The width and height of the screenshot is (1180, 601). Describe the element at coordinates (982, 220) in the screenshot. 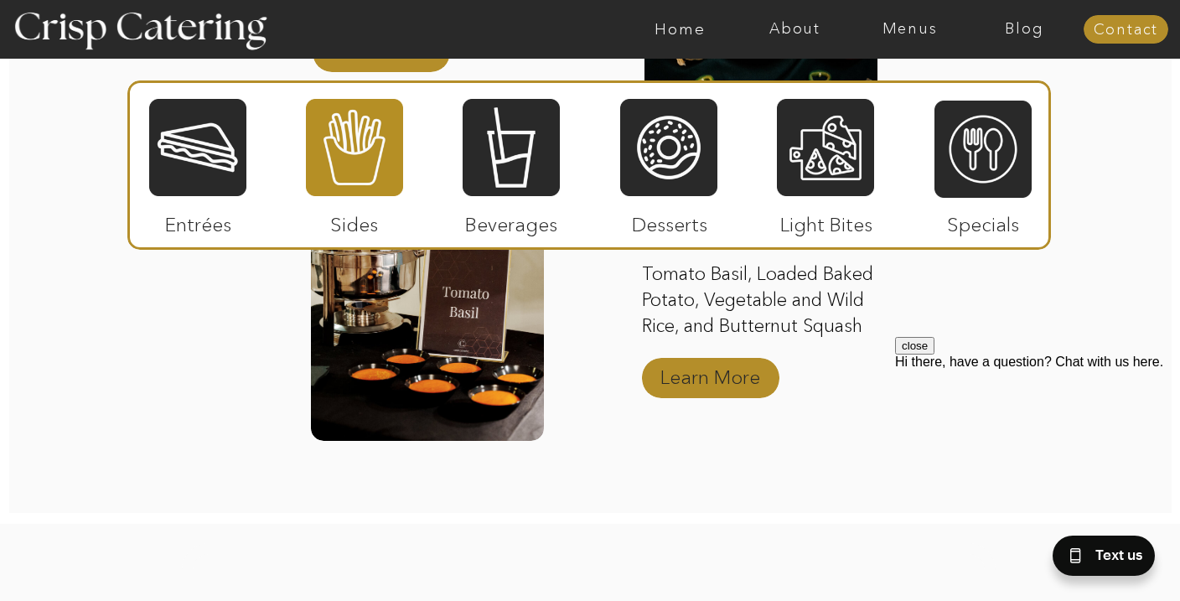

I see `p: Specials` at that location.